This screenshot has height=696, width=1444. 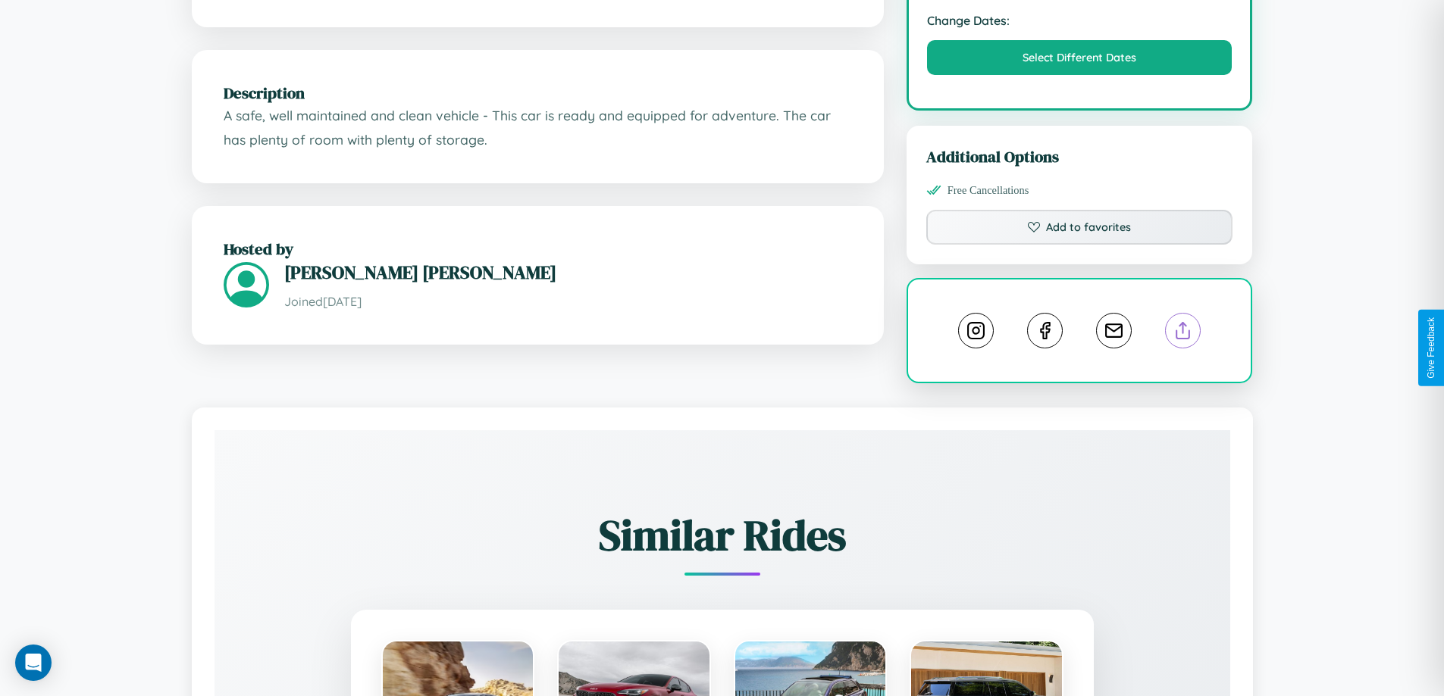 I want to click on h2: Description, so click(x=537, y=92).